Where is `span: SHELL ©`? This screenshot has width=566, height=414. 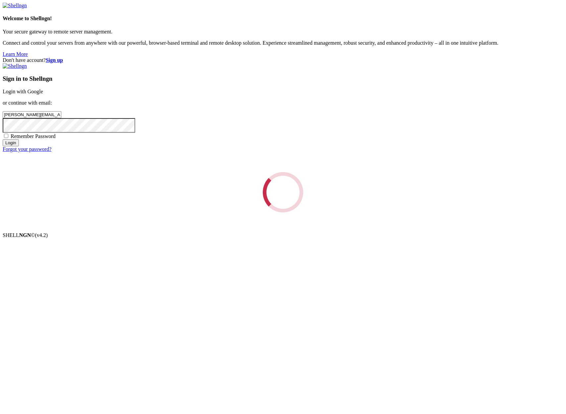 span: SHELL © is located at coordinates (25, 235).